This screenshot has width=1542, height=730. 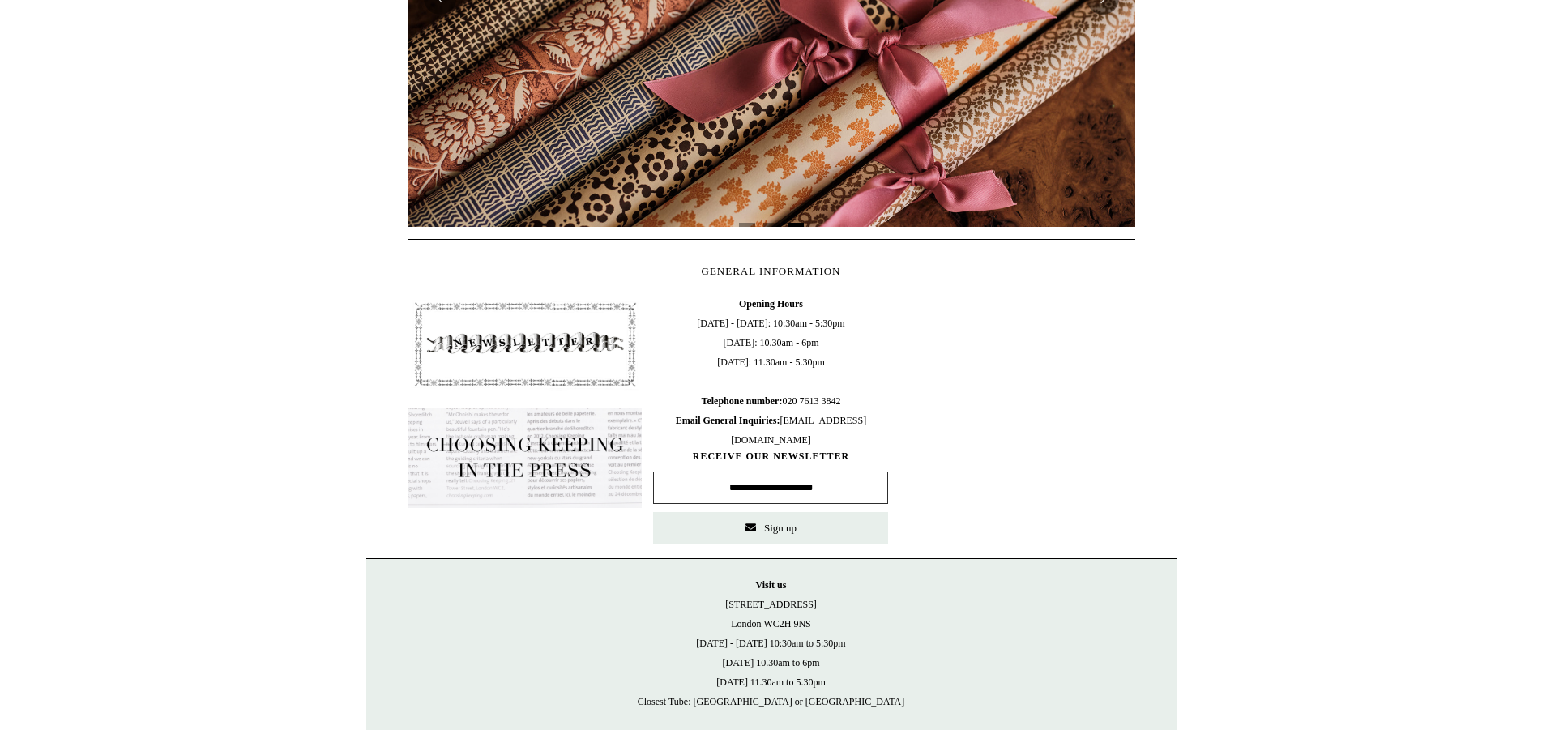 What do you see at coordinates (771, 456) in the screenshot?
I see `span: RECEIVE OUR NEWSLETTER` at bounding box center [771, 456].